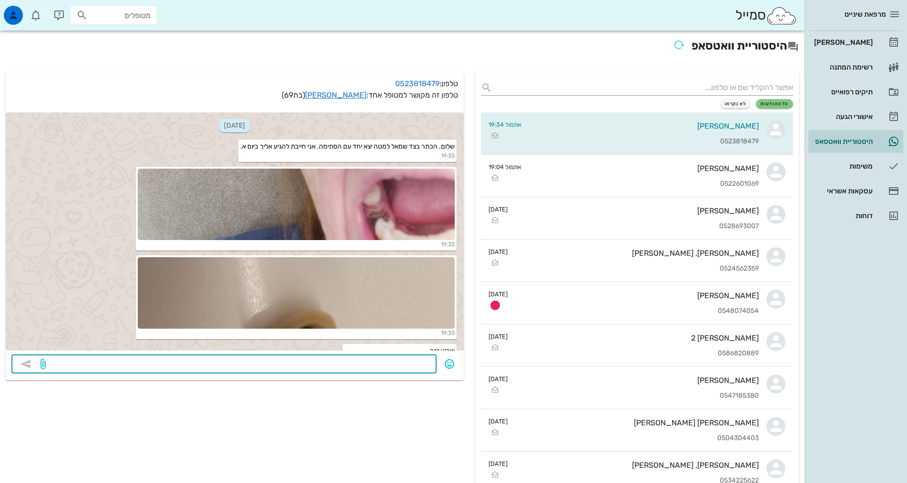 The width and height of the screenshot is (907, 483). What do you see at coordinates (766, 15) in the screenshot?
I see `div: סמייל` at bounding box center [766, 15].